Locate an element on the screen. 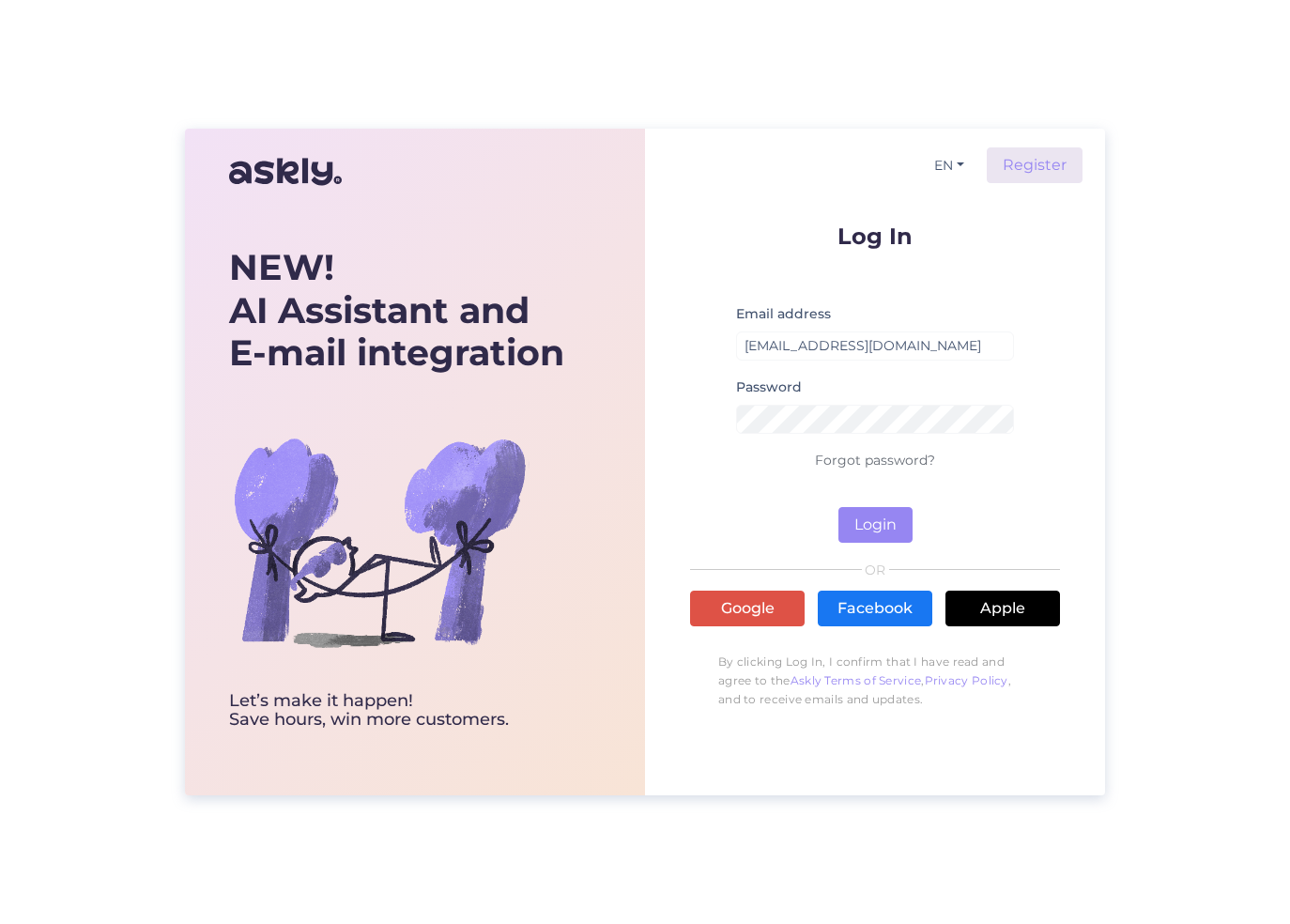 This screenshot has width=1290, height=924. div: Let’s make it happen! Save hours, win more customers. is located at coordinates (396, 710).